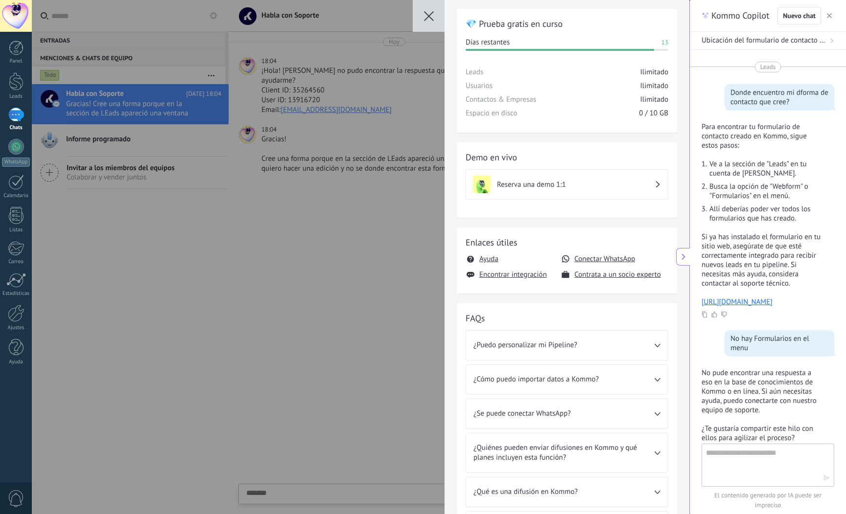 This screenshot has width=846, height=514. What do you see at coordinates (564, 345) in the screenshot?
I see `span: ¿Puedo personalizar mi Pipeline?` at bounding box center [564, 345].